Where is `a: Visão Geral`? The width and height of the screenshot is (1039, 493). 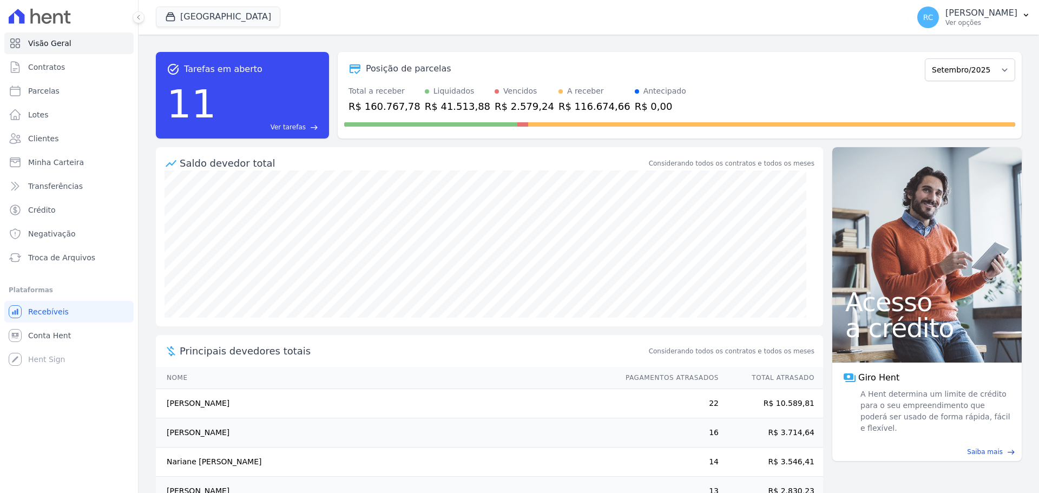
a: Visão Geral is located at coordinates (69, 43).